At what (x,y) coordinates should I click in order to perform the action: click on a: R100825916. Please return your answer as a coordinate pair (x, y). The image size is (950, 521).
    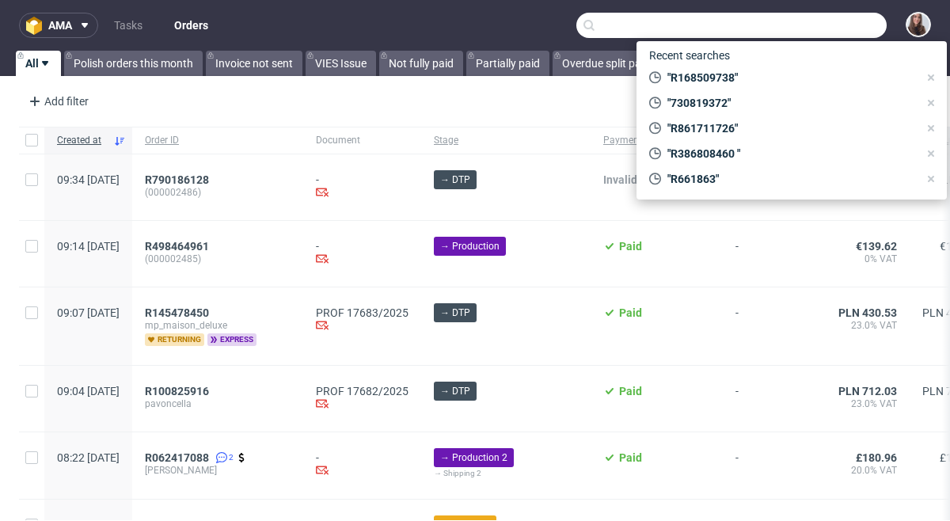
    Looking at the image, I should click on (178, 391).